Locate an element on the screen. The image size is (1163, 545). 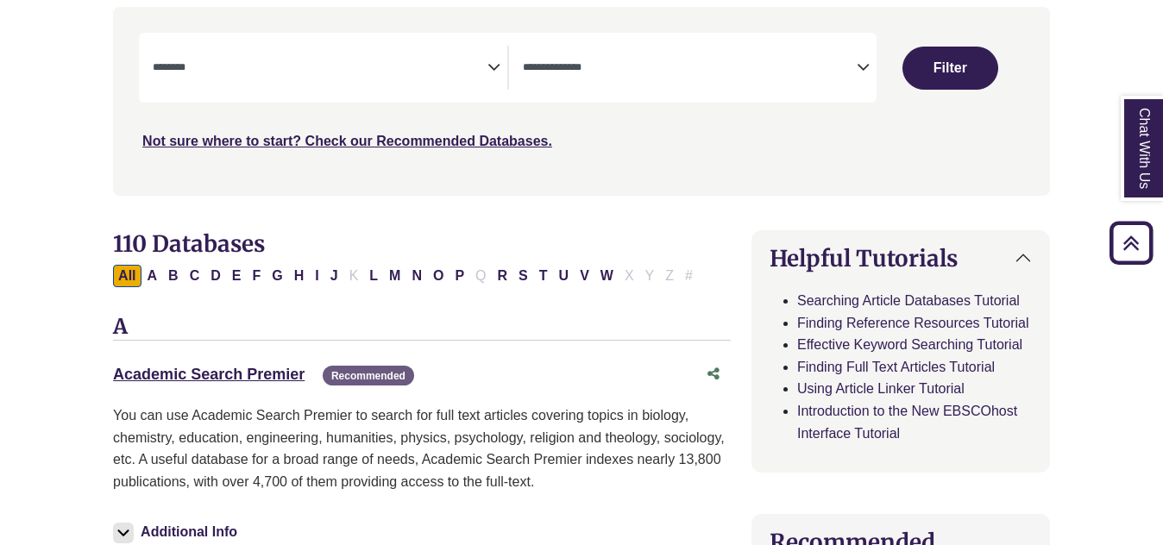
button: Filter Results J is located at coordinates (334, 276).